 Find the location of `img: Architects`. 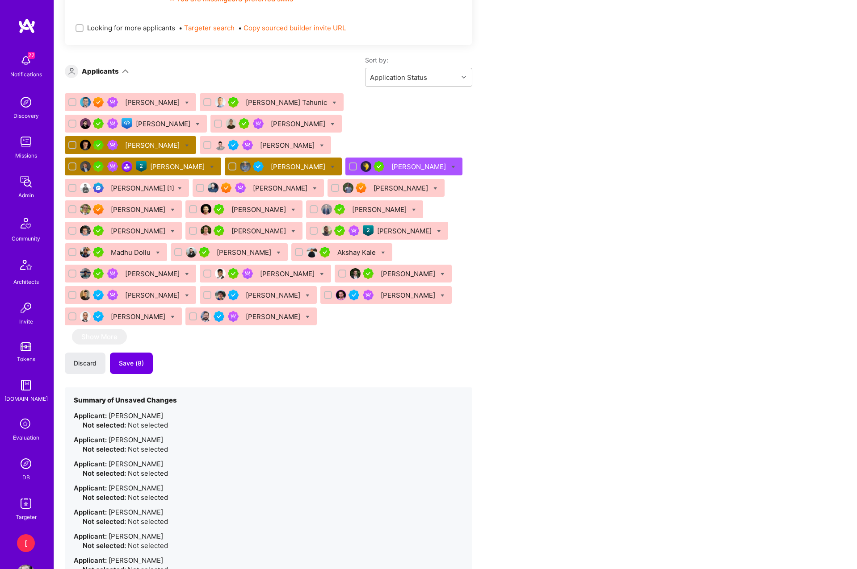

img: Architects is located at coordinates (26, 267).